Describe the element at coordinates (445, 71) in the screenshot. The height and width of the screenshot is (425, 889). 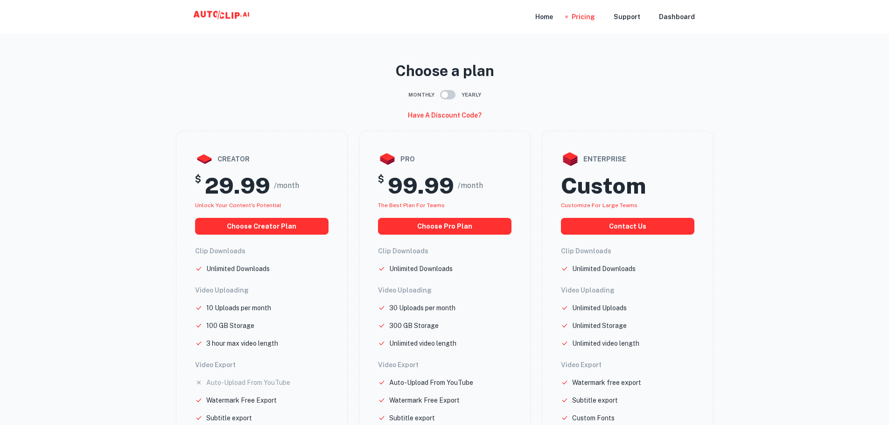
I see `p: Choose a plan` at that location.